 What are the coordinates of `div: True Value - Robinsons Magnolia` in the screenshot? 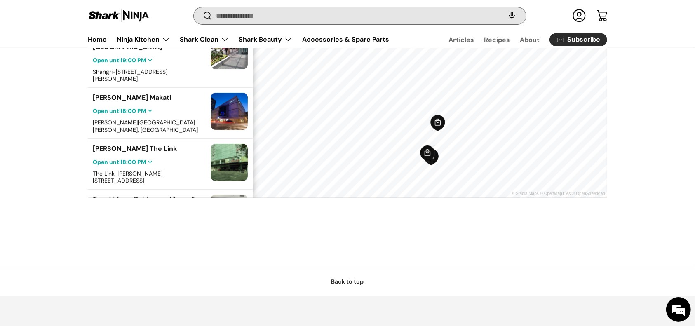 It's located at (146, 200).